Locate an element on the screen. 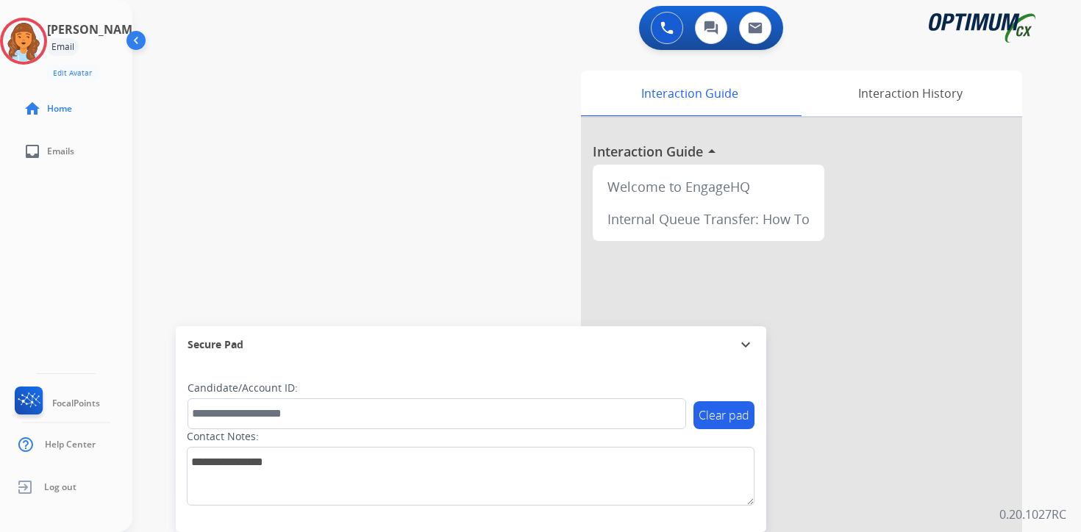 The width and height of the screenshot is (1081, 532). label: Candidate/Account ID: is located at coordinates (243, 388).